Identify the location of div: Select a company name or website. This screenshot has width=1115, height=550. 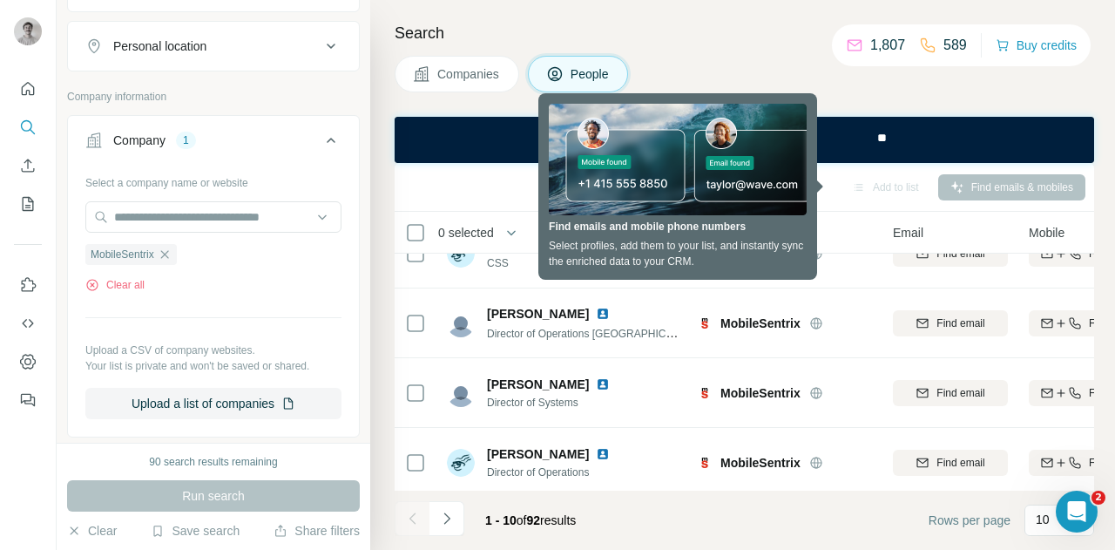
(213, 179).